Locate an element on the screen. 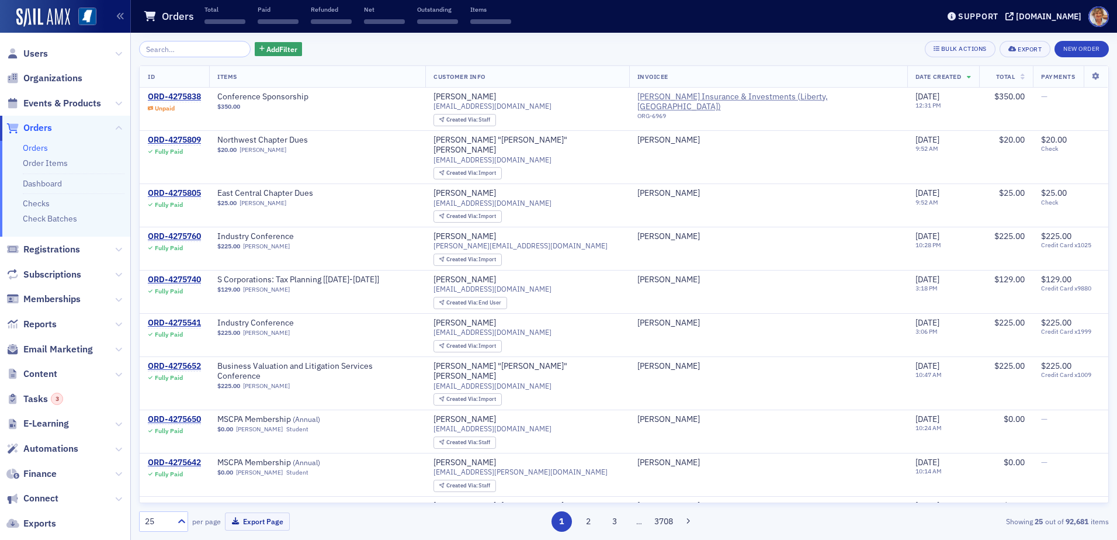 This screenshot has width=1117, height=540. div: ORD-4275652 is located at coordinates (174, 366).